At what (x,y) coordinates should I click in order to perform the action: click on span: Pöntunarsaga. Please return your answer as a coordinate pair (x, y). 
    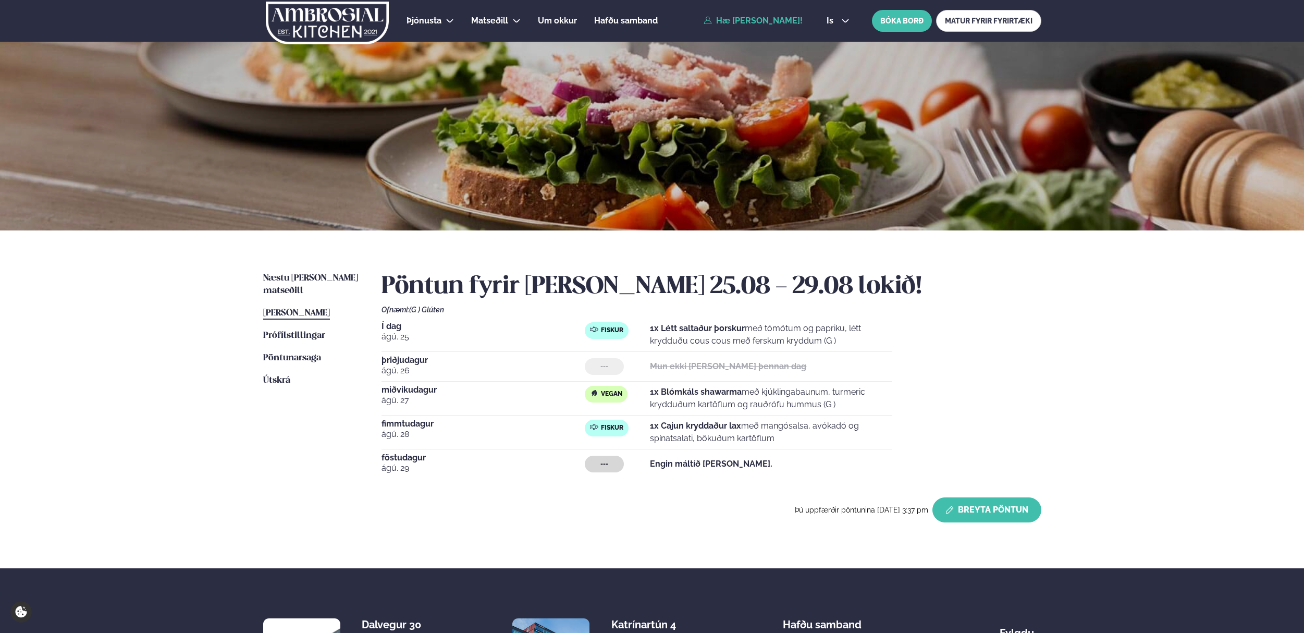
    Looking at the image, I should click on (292, 358).